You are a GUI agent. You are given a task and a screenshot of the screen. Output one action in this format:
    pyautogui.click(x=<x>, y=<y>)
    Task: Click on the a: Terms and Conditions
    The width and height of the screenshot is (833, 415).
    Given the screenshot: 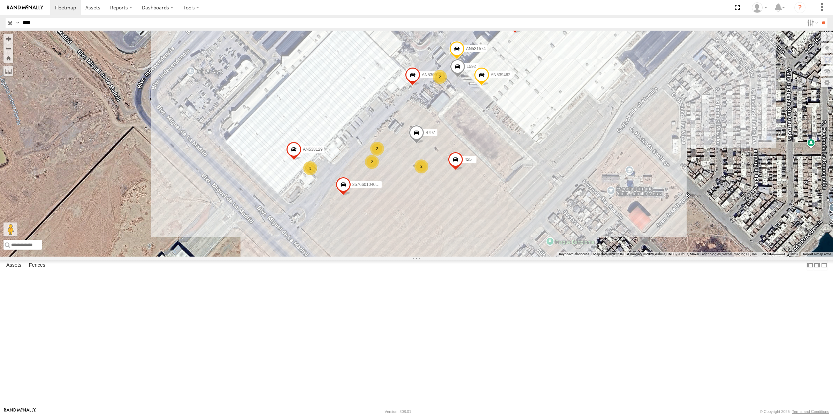 What is the action you would take?
    pyautogui.click(x=811, y=412)
    